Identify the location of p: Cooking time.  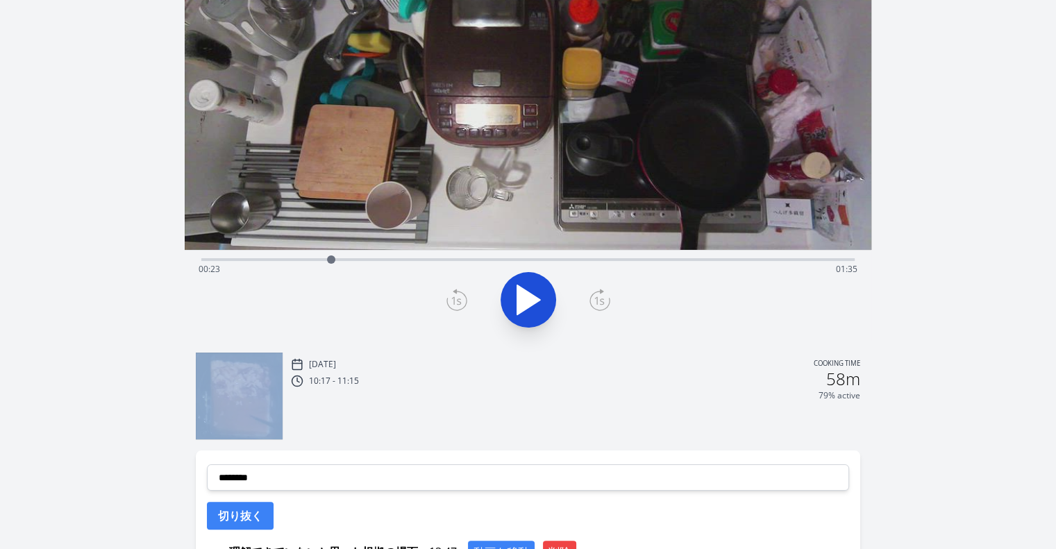
(836, 364).